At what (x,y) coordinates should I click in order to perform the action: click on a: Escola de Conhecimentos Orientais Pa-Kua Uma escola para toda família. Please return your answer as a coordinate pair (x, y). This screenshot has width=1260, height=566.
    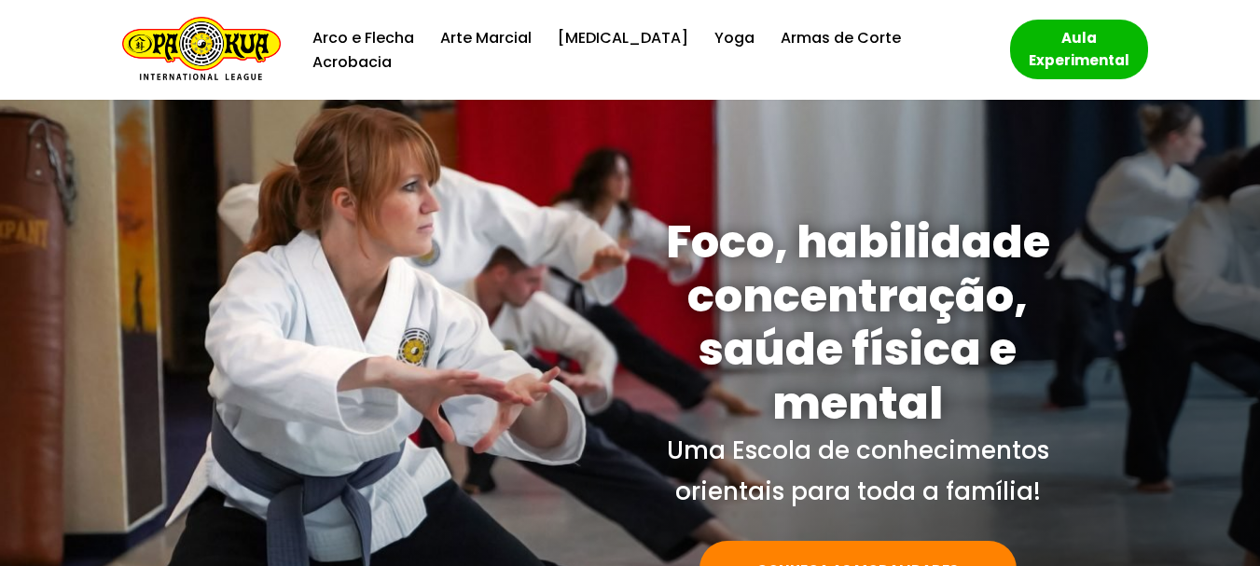
    Looking at the image, I should click on (197, 49).